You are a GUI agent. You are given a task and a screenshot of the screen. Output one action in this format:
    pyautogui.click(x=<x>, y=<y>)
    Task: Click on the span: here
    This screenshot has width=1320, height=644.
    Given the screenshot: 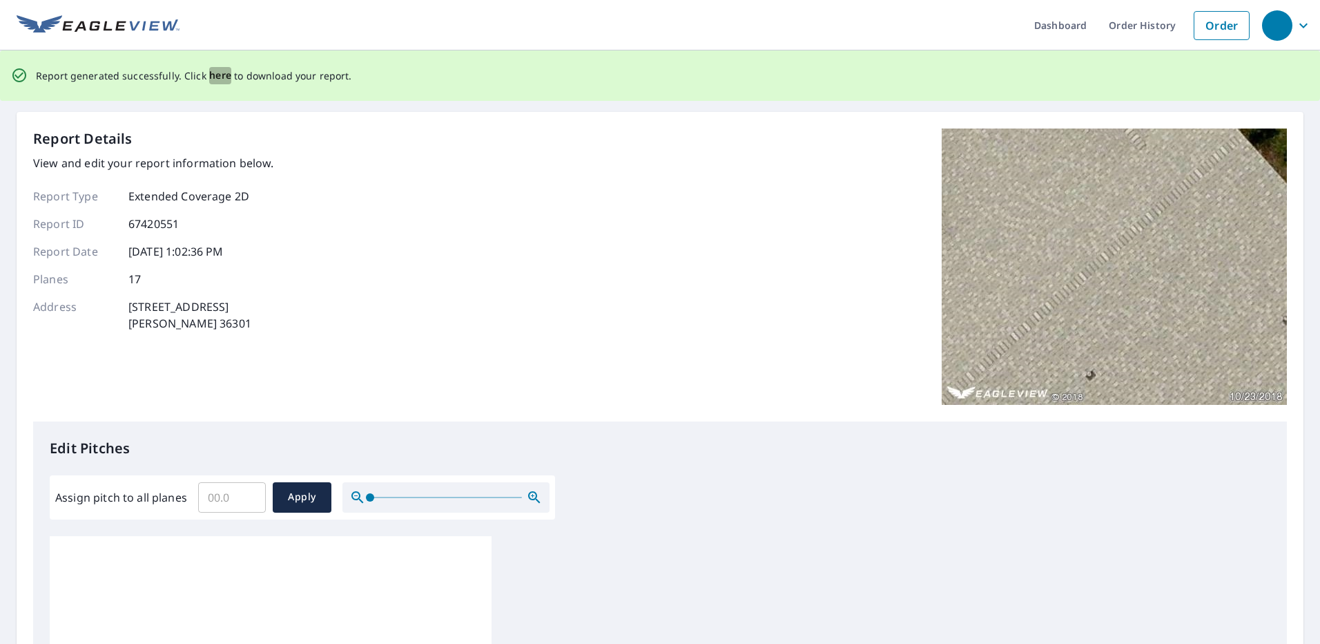 What is the action you would take?
    pyautogui.click(x=220, y=75)
    